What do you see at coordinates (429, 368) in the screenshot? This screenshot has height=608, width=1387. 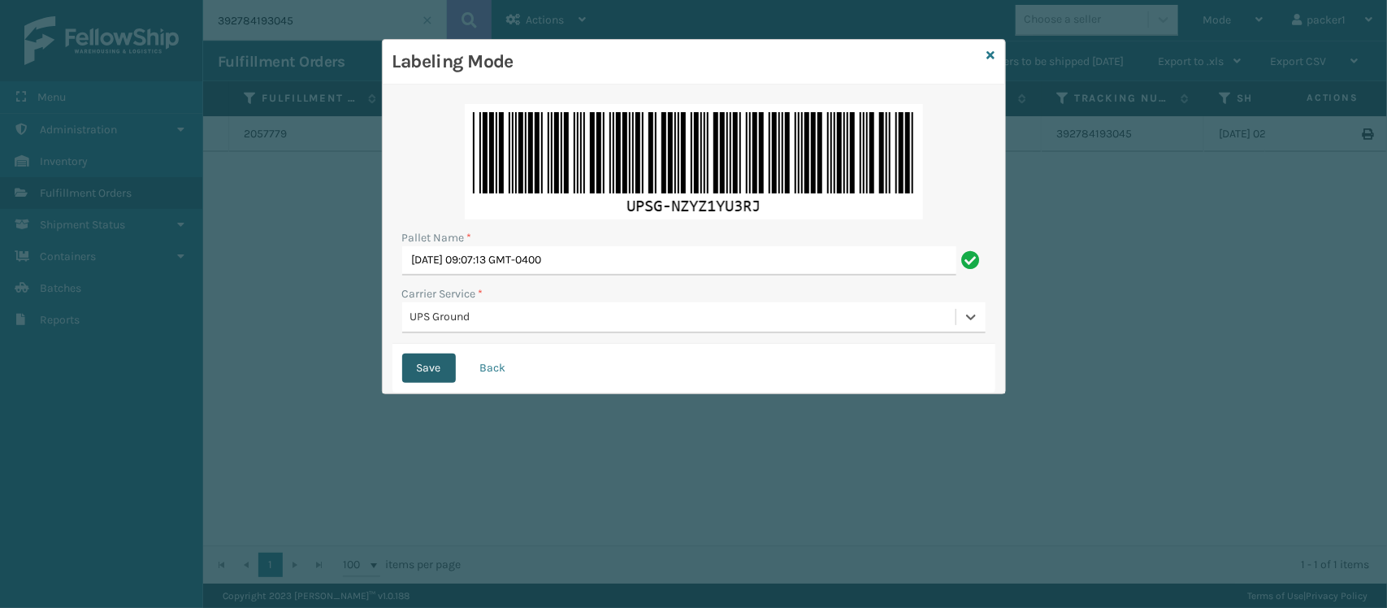 I see `button: Save` at bounding box center [429, 368].